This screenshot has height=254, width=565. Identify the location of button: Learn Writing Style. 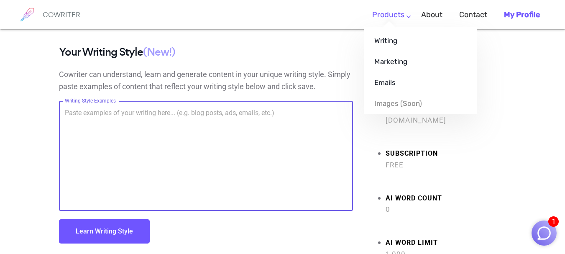
(104, 231).